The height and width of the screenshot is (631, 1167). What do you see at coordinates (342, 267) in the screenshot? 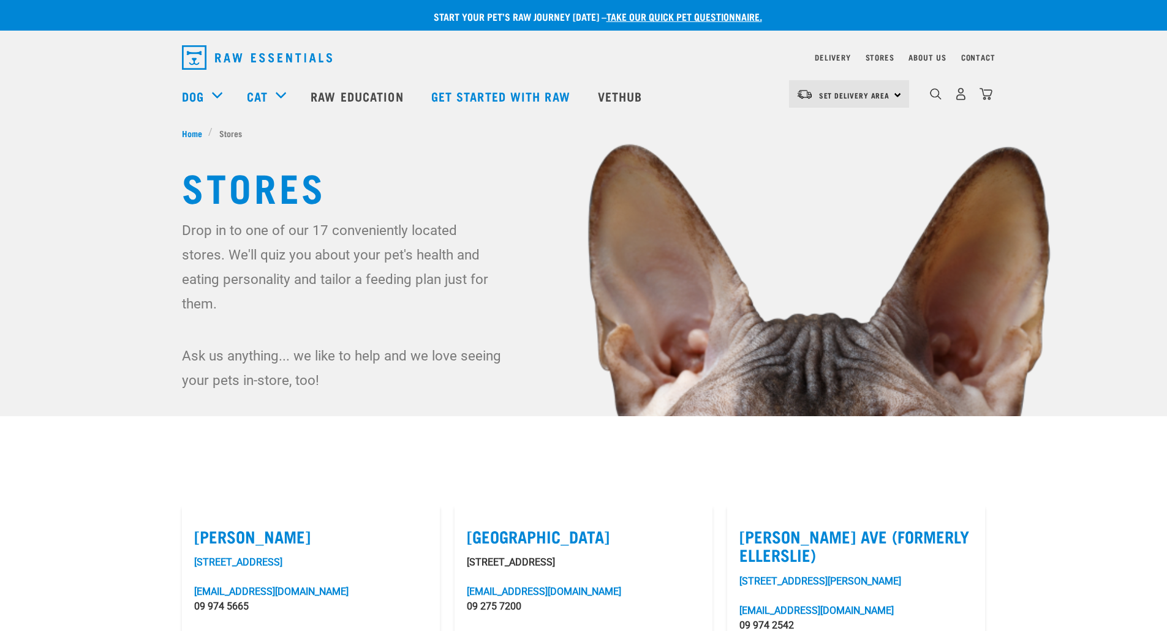
I see `p: Drop in to one of our 17 conveniently located stores. We'll quiz you about your pet's health and ...` at bounding box center [342, 267].